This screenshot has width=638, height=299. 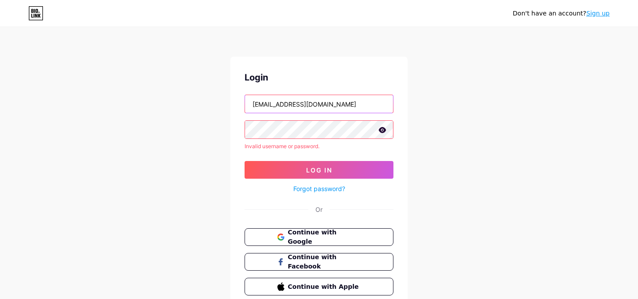 I want to click on span: Continue with Facebook, so click(x=324, y=262).